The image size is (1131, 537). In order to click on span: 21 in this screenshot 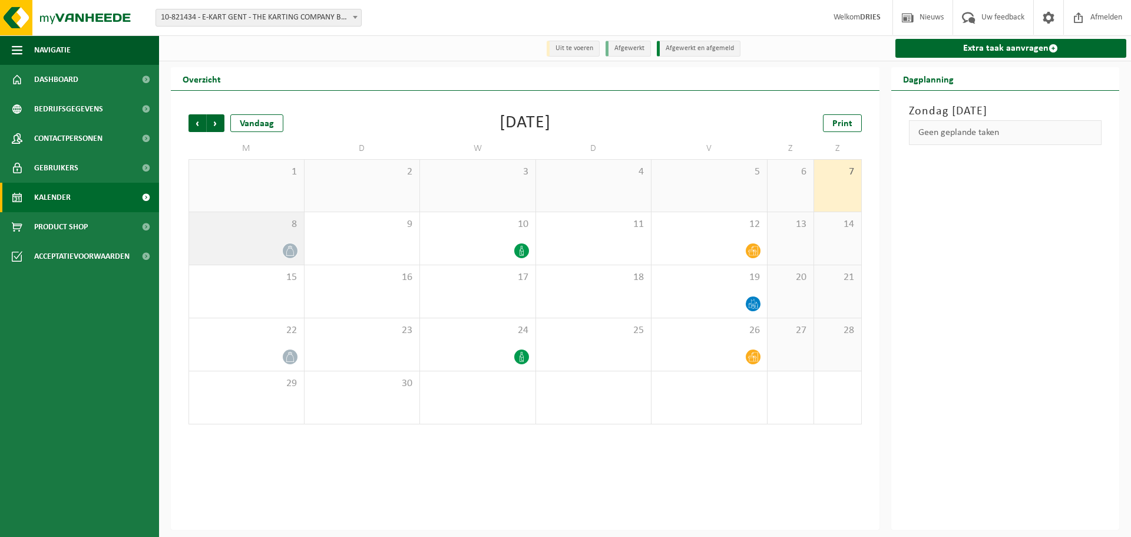, I will do `click(837, 277)`.